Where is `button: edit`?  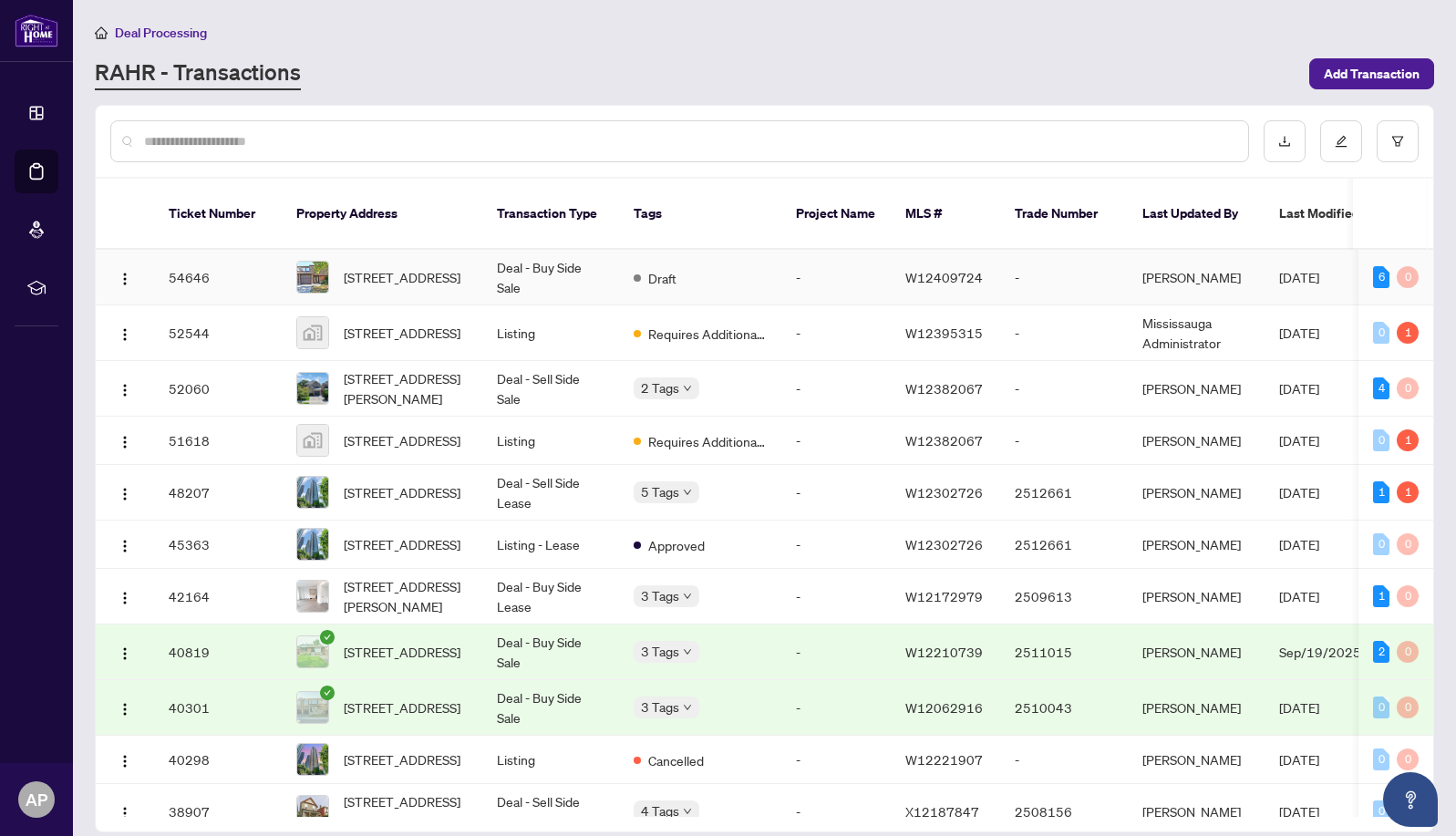 button: edit is located at coordinates (1341, 142).